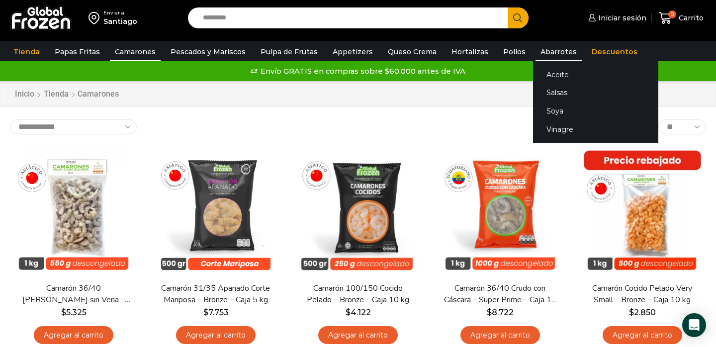 The width and height of the screenshot is (716, 347). Describe the element at coordinates (412, 52) in the screenshot. I see `a: Queso Crema` at that location.